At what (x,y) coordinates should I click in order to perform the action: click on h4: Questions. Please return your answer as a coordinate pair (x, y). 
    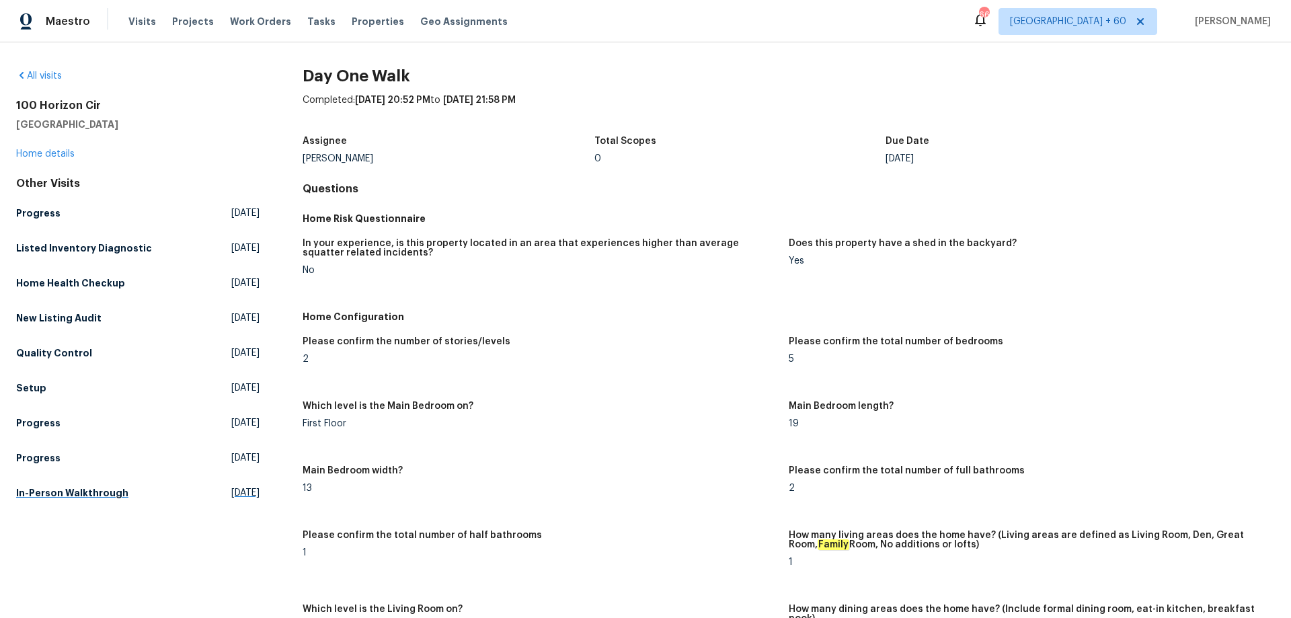
    Looking at the image, I should click on (789, 189).